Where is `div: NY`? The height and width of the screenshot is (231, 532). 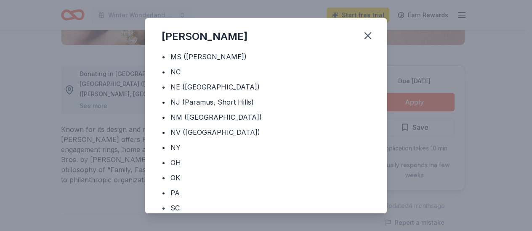
div: NY is located at coordinates (175, 148).